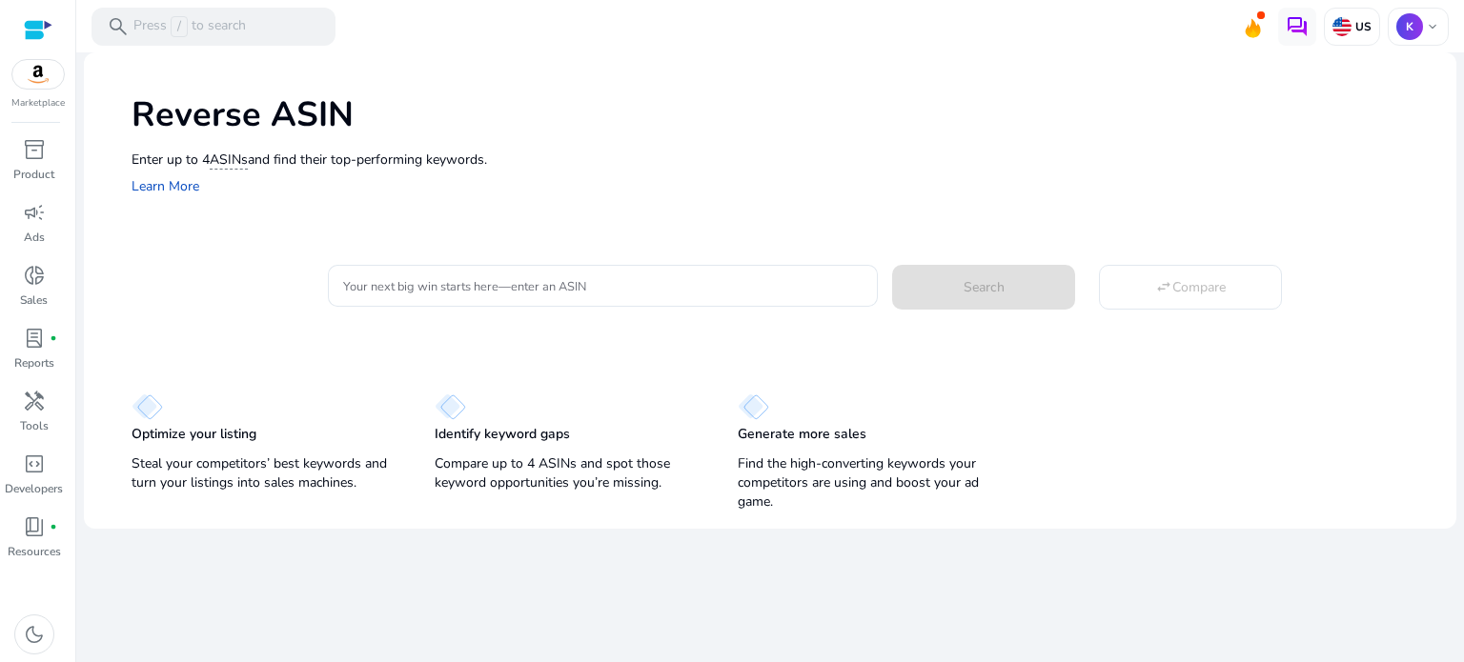  What do you see at coordinates (1409, 27) in the screenshot?
I see `p: K` at bounding box center [1409, 27].